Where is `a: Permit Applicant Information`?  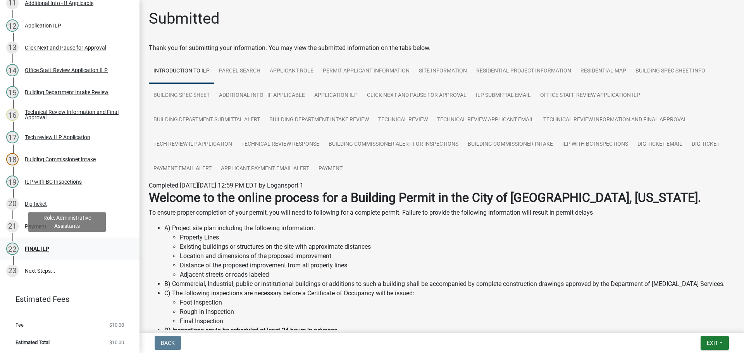 a: Permit Applicant Information is located at coordinates (366, 71).